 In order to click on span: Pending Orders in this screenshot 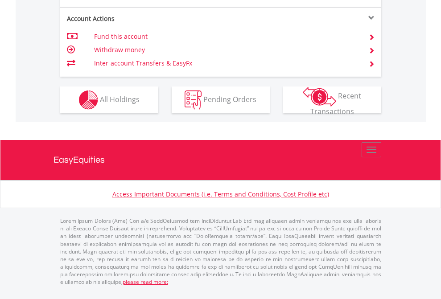, I will do `click(230, 99)`.